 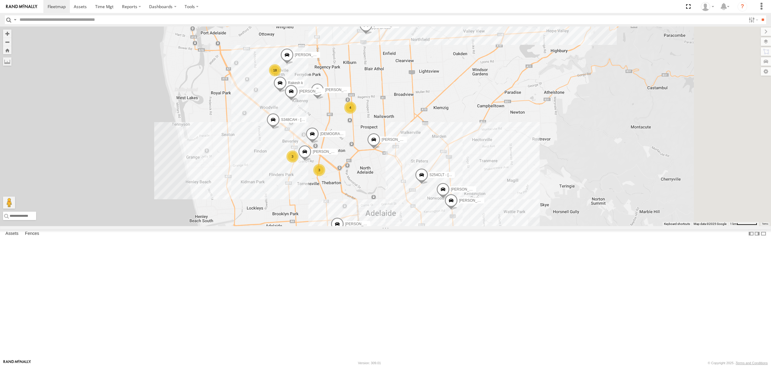 I want to click on div: Version: 309.01, so click(x=370, y=363).